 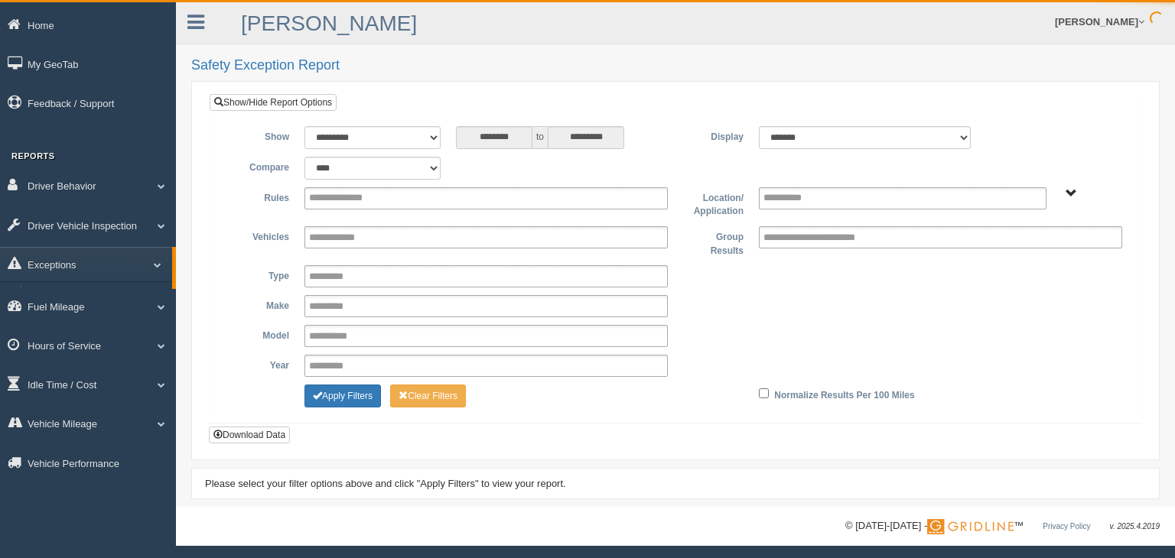 I want to click on label: Vehicles, so click(x=259, y=236).